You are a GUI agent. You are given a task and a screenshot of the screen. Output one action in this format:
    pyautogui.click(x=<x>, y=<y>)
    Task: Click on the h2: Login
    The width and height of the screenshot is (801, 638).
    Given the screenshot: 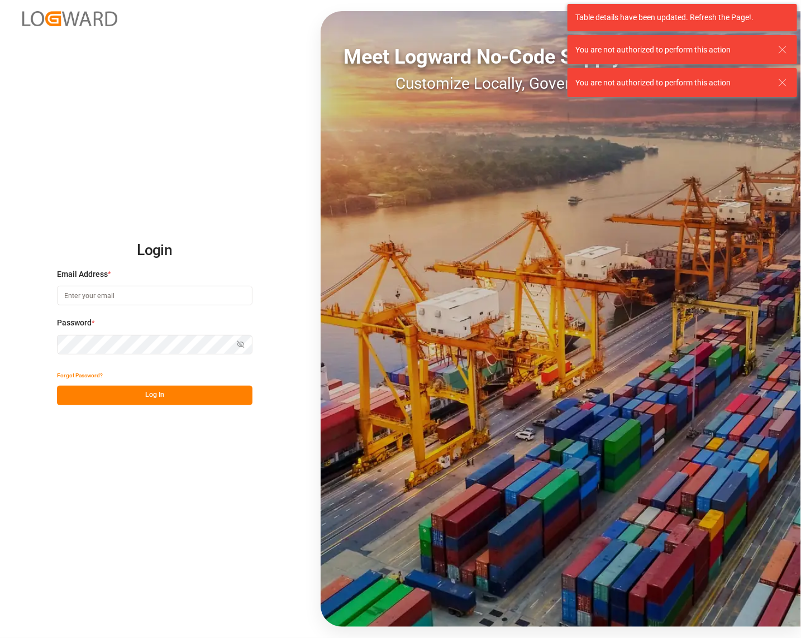 What is the action you would take?
    pyautogui.click(x=155, y=251)
    